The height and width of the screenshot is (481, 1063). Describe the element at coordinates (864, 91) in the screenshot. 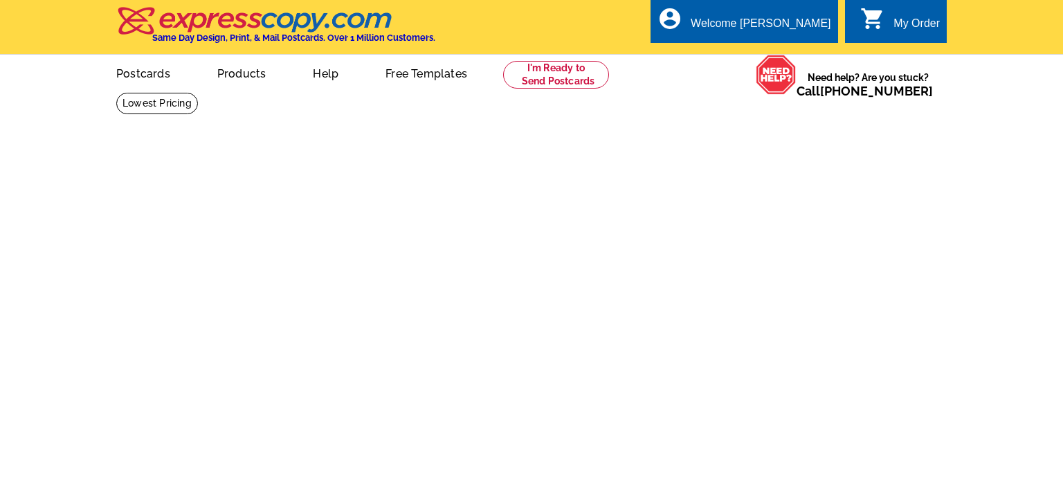

I see `span: Call` at that location.